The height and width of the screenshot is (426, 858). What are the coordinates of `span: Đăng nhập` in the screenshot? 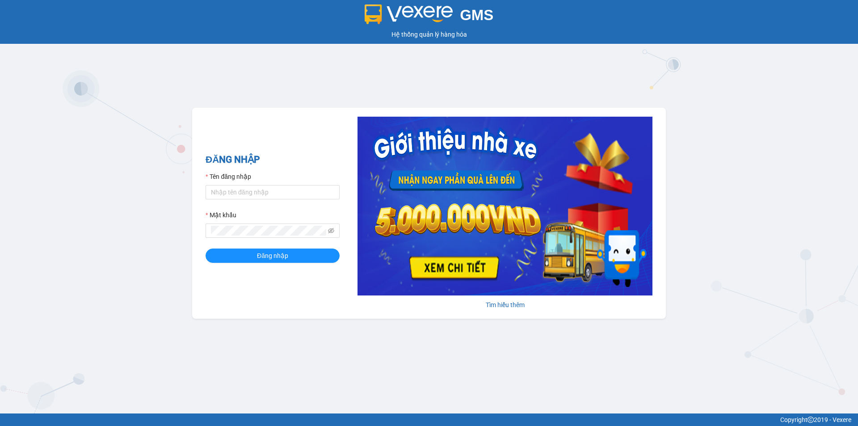 It's located at (272, 255).